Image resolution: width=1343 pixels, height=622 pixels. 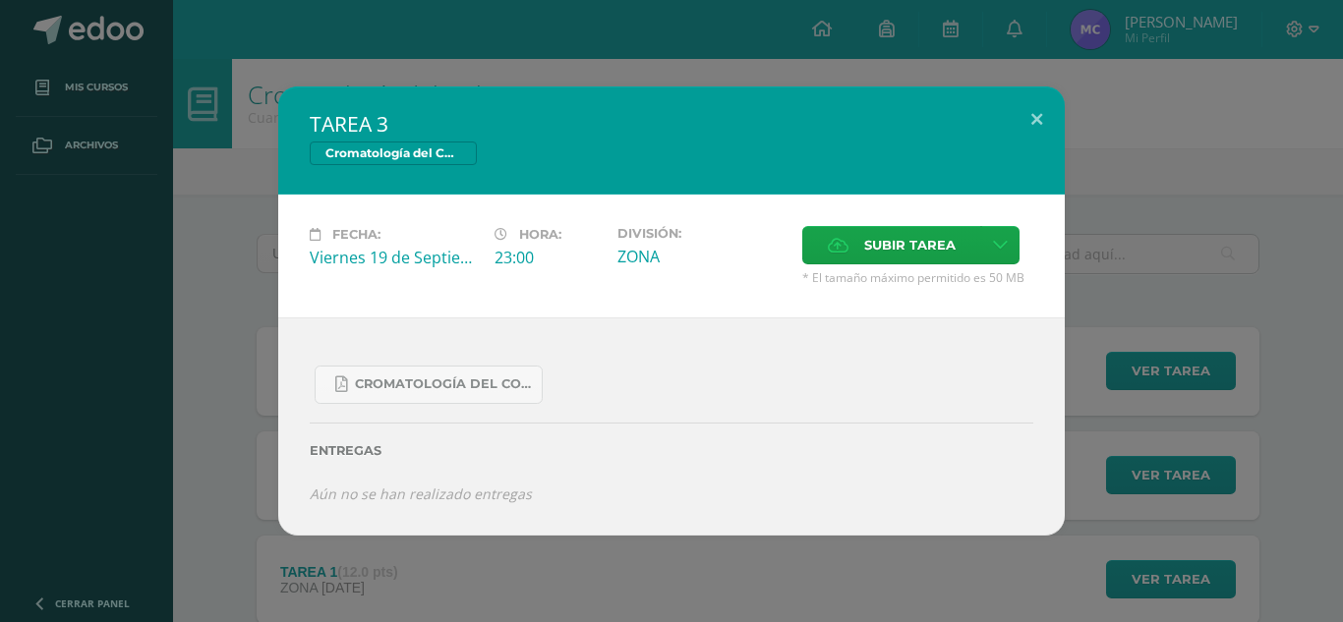 I want to click on h2: TAREA 3, so click(x=671, y=124).